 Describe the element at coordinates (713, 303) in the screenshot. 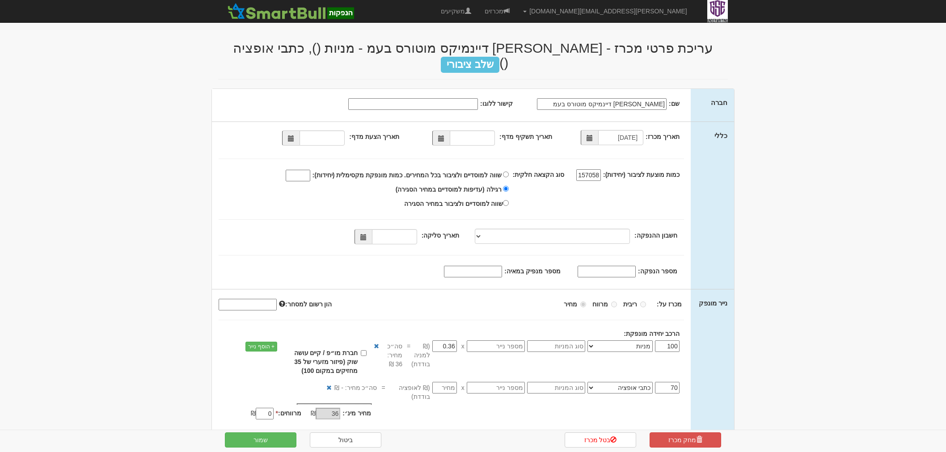

I see `label: נייר מונפק` at that location.